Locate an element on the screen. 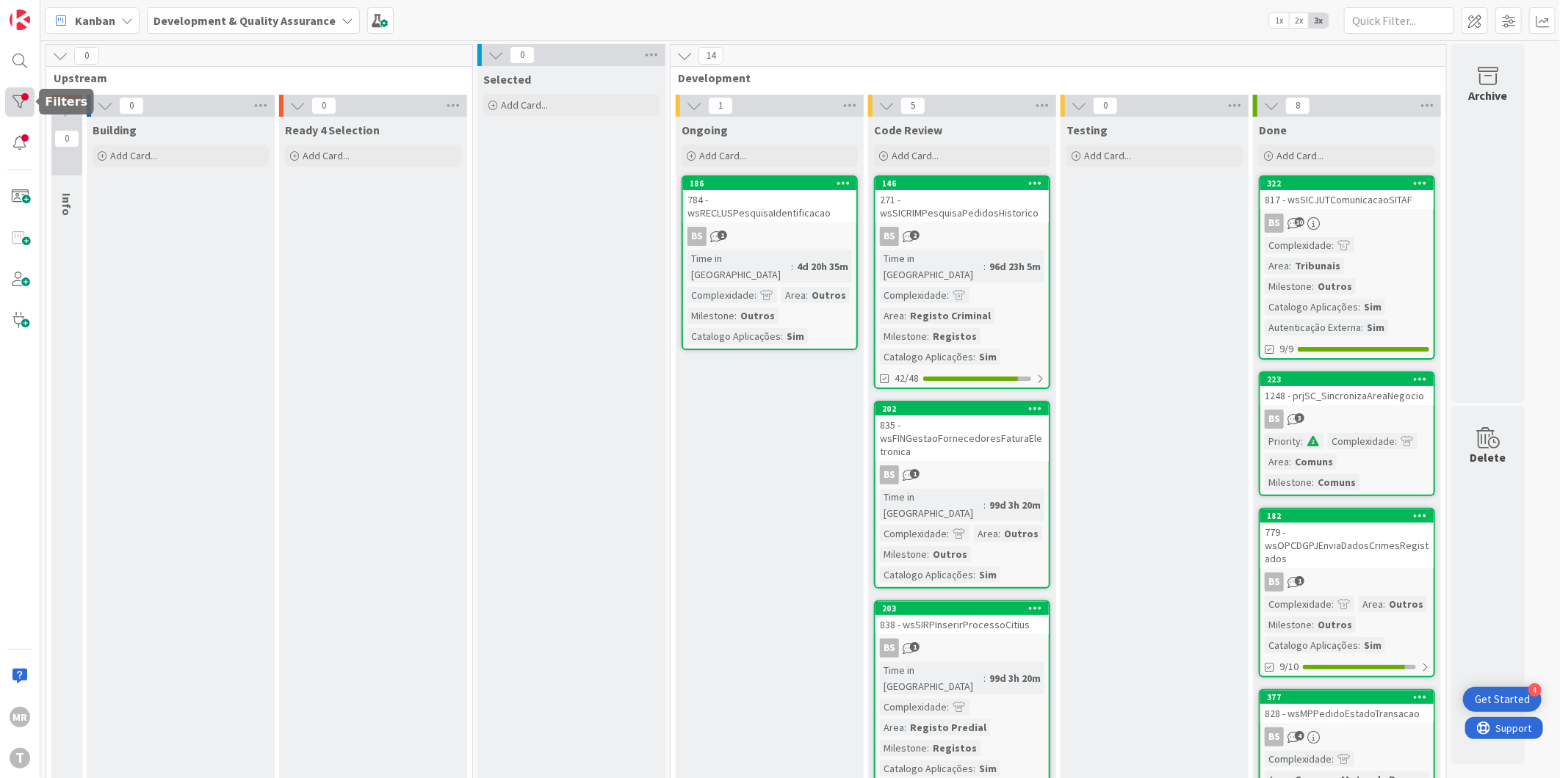 Image resolution: width=1560 pixels, height=778 pixels. div: MR is located at coordinates (20, 717).